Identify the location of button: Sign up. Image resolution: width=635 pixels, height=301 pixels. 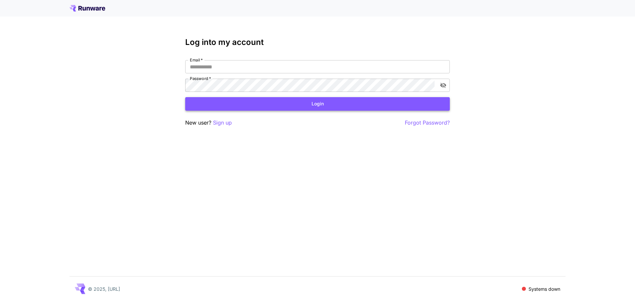
(222, 123).